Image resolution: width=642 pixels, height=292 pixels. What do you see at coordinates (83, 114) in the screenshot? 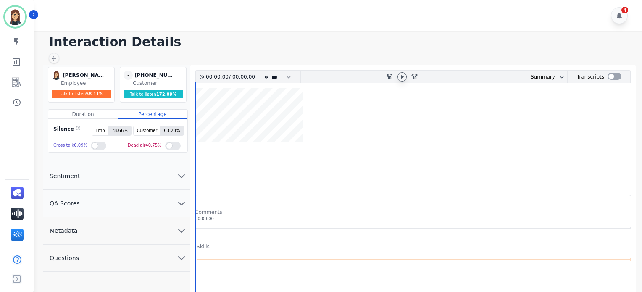
I see `div: Duration` at bounding box center [83, 114].